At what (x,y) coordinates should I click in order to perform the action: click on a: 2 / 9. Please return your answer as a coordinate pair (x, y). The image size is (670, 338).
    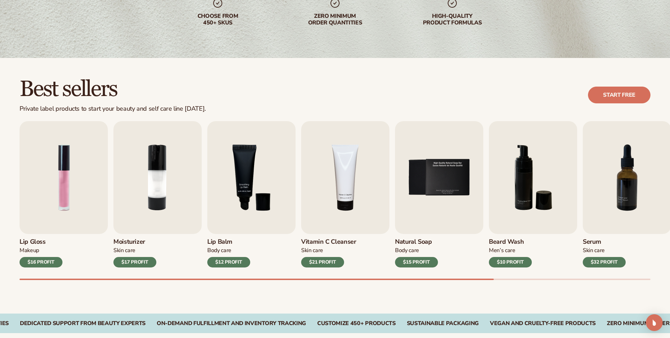
    Looking at the image, I should click on (157, 194).